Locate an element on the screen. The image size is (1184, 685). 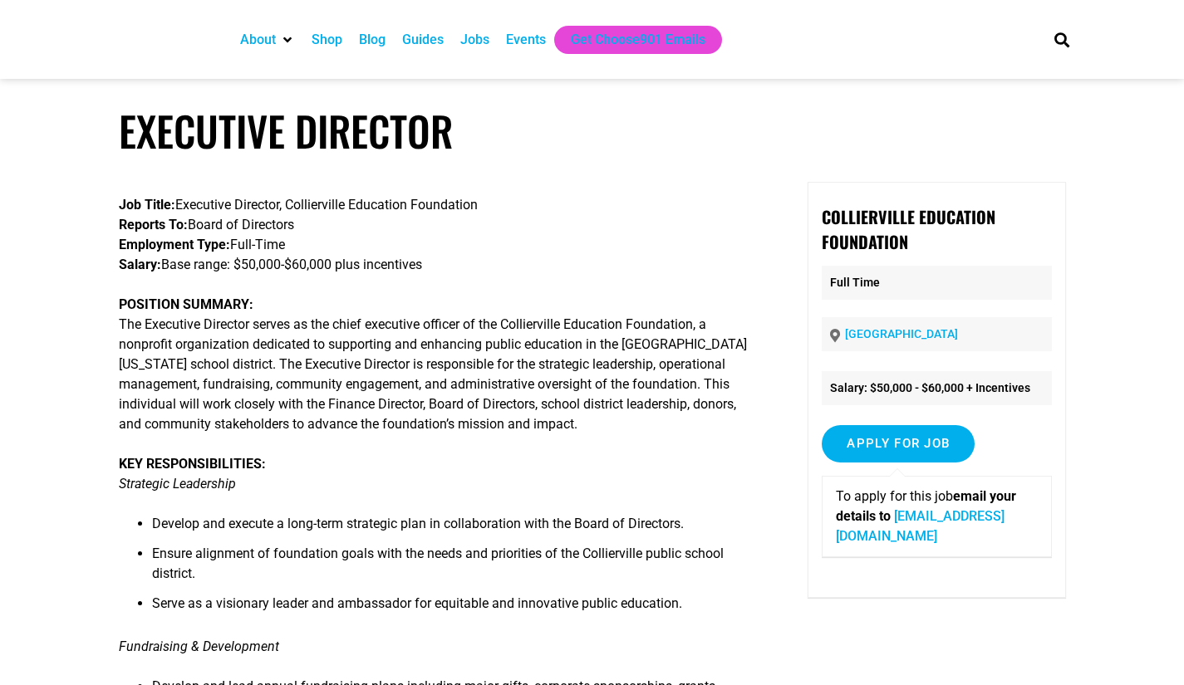
li: Salary: $50,000 - $60,000 + Incentives is located at coordinates (936, 388).